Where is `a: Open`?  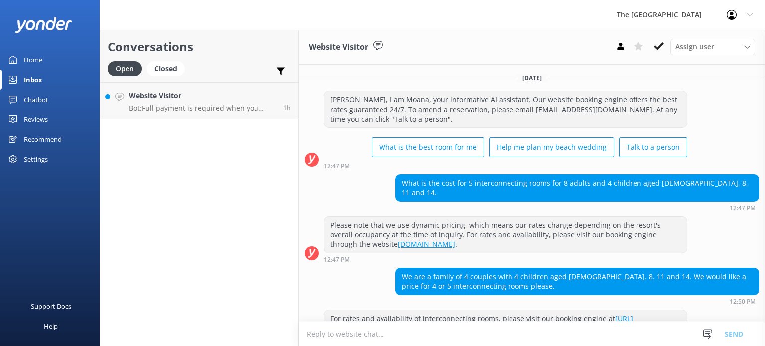
a: Open is located at coordinates (127, 68).